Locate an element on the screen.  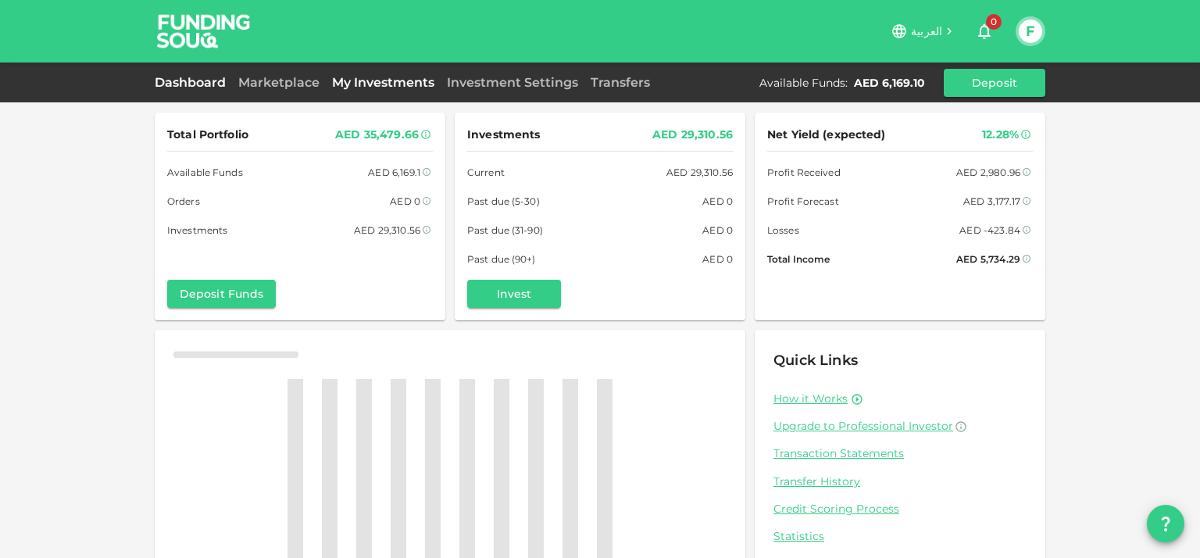
span: Profit Received is located at coordinates (804, 172).